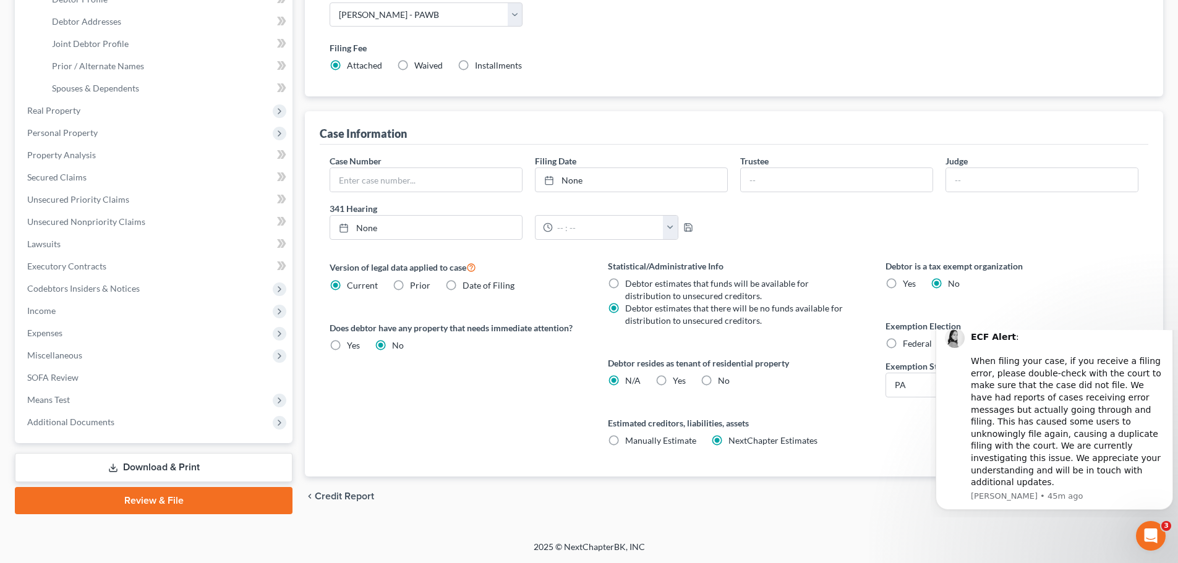 The image size is (1178, 563). Describe the element at coordinates (355, 161) in the screenshot. I see `label: Case Number` at that location.